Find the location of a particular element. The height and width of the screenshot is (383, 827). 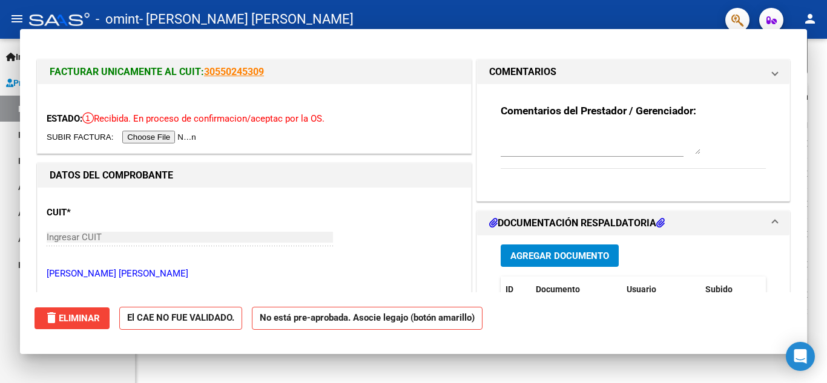

span: - omint is located at coordinates (117, 19).